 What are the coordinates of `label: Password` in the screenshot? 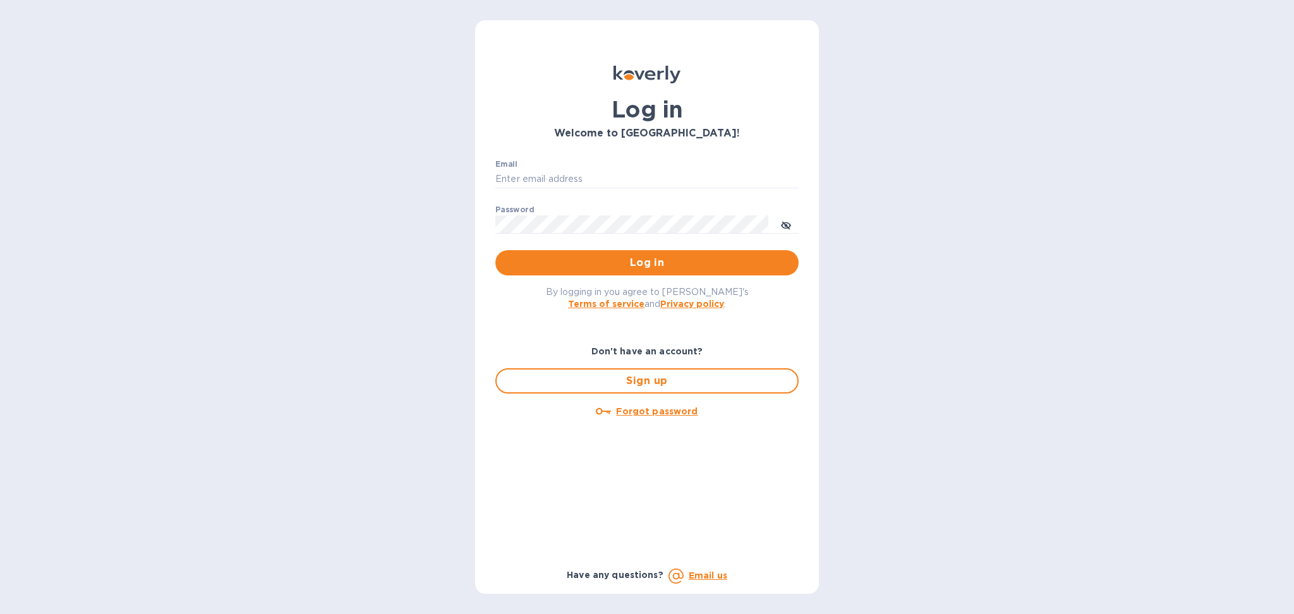 It's located at (514, 210).